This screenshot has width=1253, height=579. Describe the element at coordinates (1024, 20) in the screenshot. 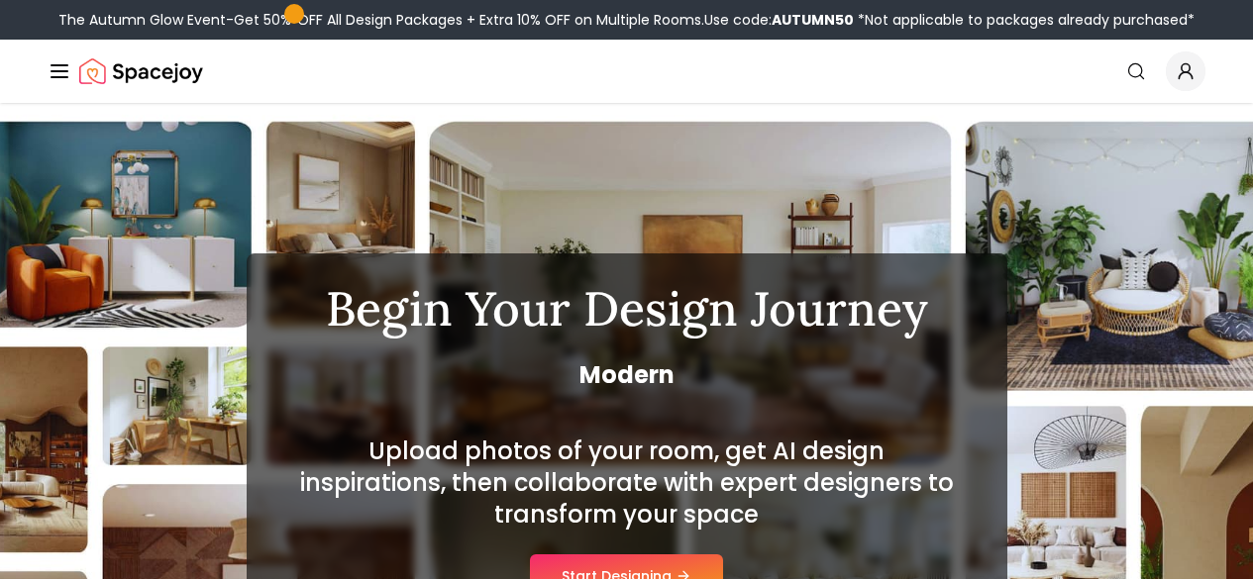

I see `span: *Not applicable to packages already purchased*` at that location.